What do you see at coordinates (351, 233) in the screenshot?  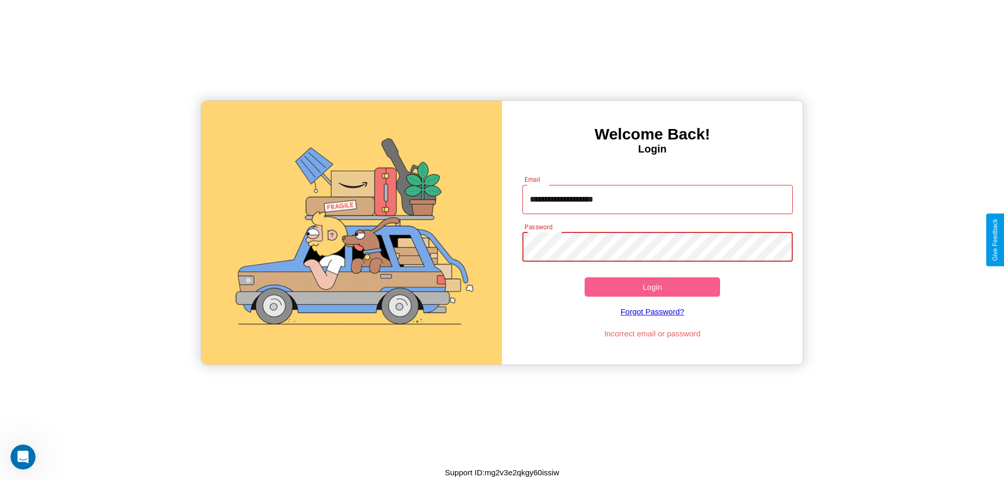 I see `img: gif` at bounding box center [351, 233].